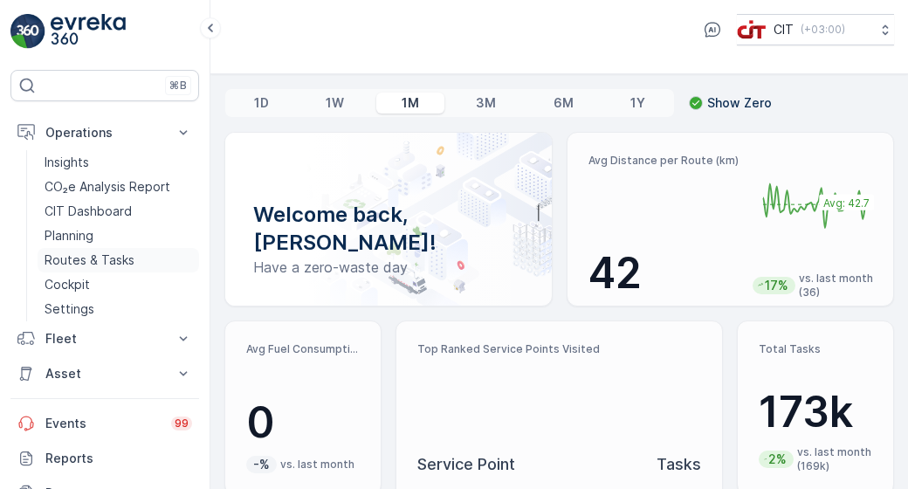 This screenshot has height=489, width=908. I want to click on p: Planning, so click(69, 236).